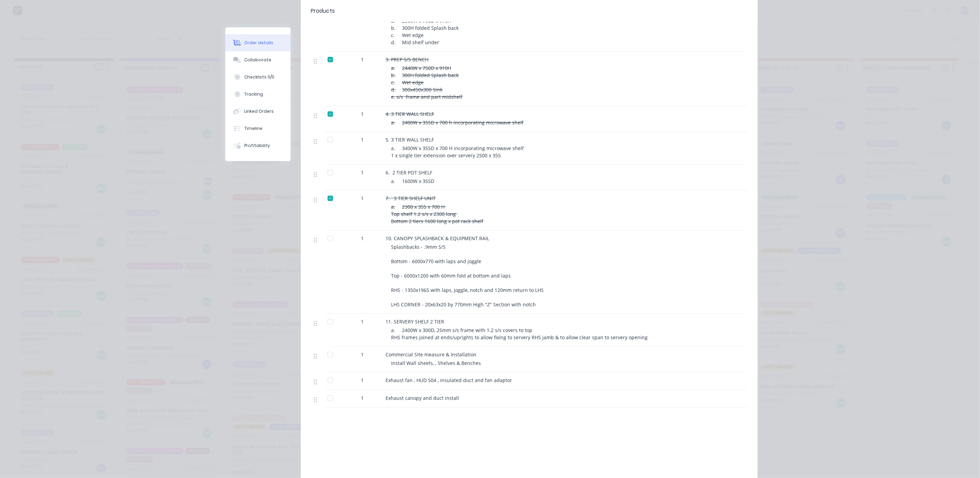  What do you see at coordinates (323, 11) in the screenshot?
I see `div: Products` at bounding box center [323, 11].